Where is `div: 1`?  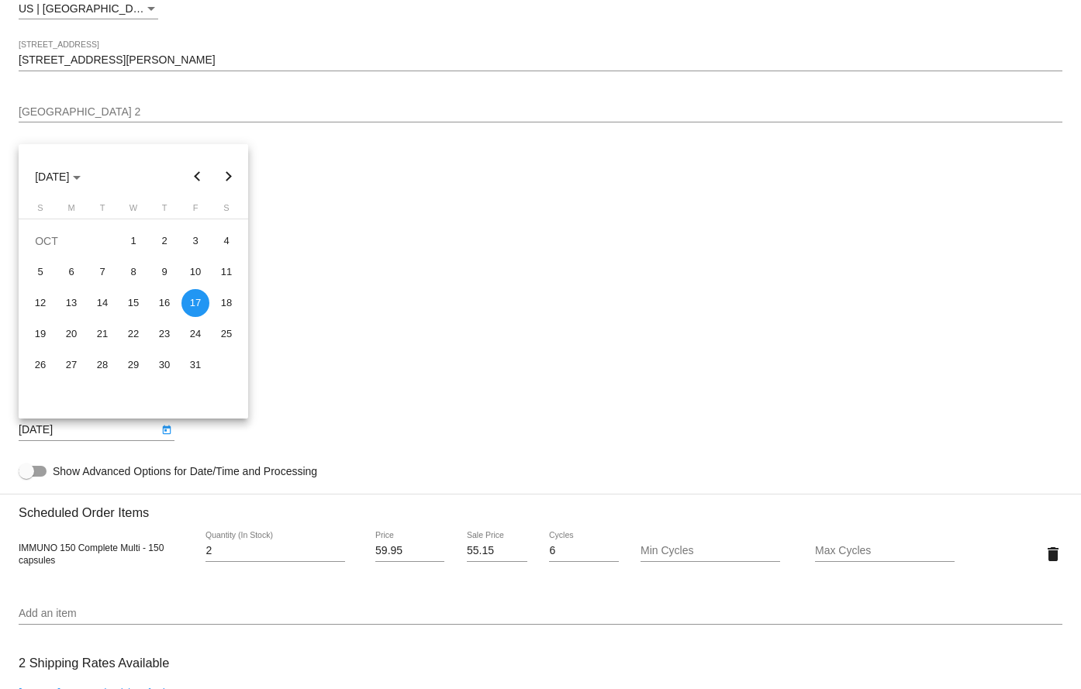
div: 1 is located at coordinates (133, 241).